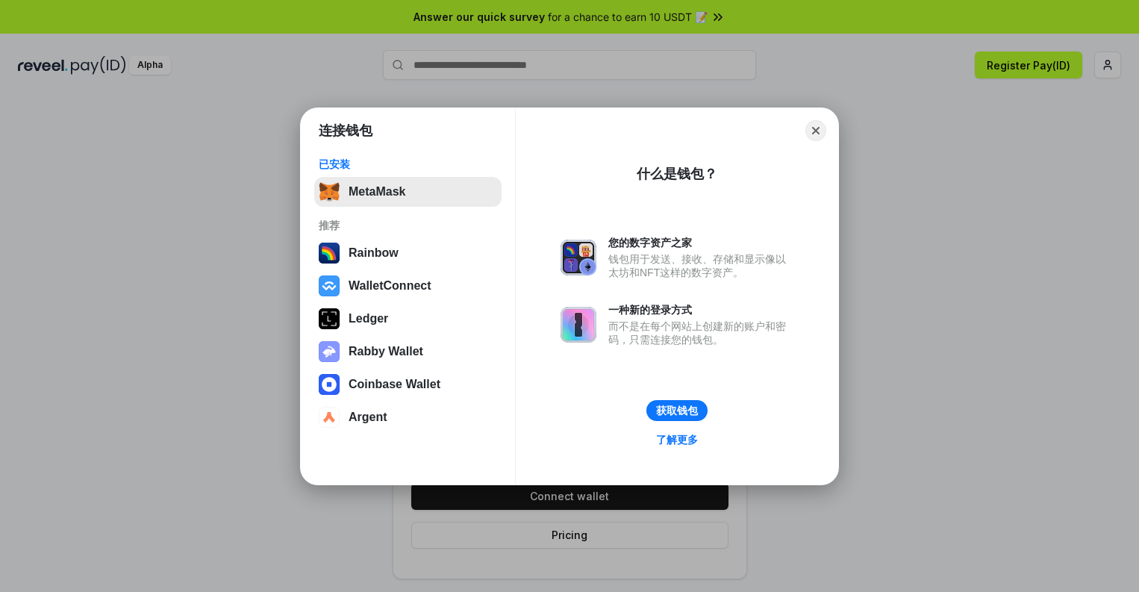 This screenshot has width=1139, height=592. What do you see at coordinates (394, 384) in the screenshot?
I see `div: Coinbase Wallet` at bounding box center [394, 384].